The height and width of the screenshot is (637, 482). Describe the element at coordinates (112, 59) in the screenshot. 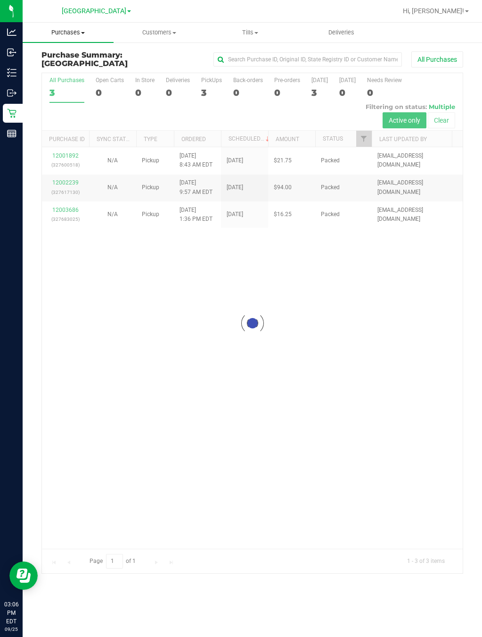

I see `h3: Purchase Summary:` at that location.